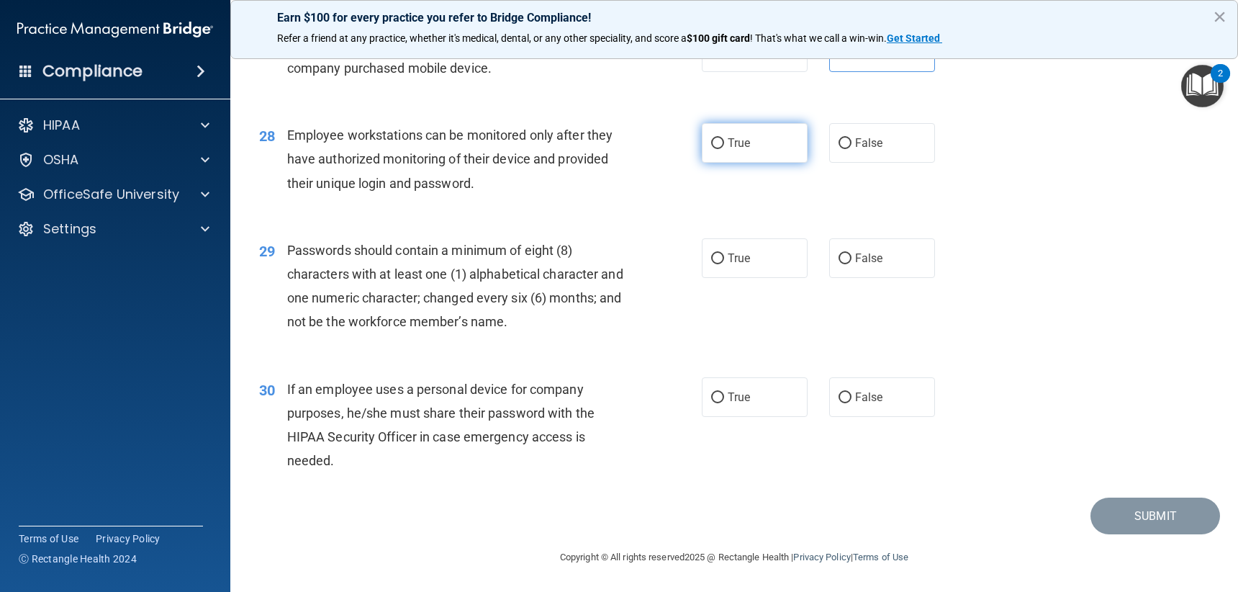  I want to click on span: Employee workstations can be monitored only after they have authorized monitoring of their device..., so click(450, 158).